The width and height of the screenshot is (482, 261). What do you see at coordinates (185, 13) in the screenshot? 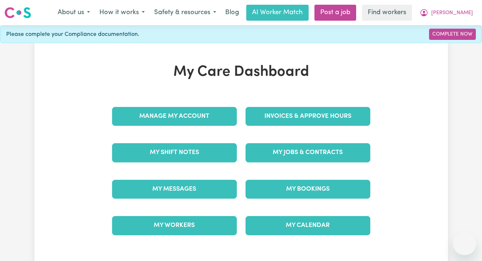
I see `button: Safety & resources` at bounding box center [185, 13].